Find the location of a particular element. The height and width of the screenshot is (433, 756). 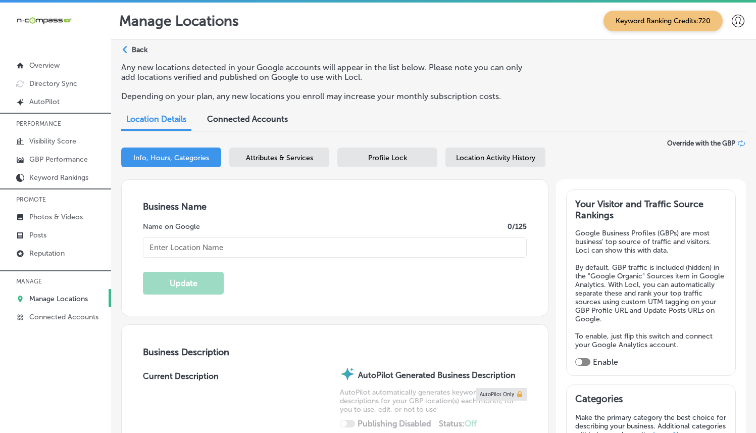

p: Photos & Videos is located at coordinates (56, 217).